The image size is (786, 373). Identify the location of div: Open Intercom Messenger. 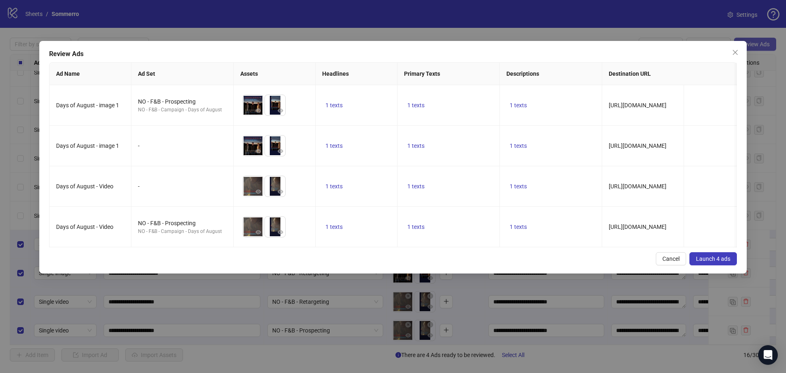
(768, 355).